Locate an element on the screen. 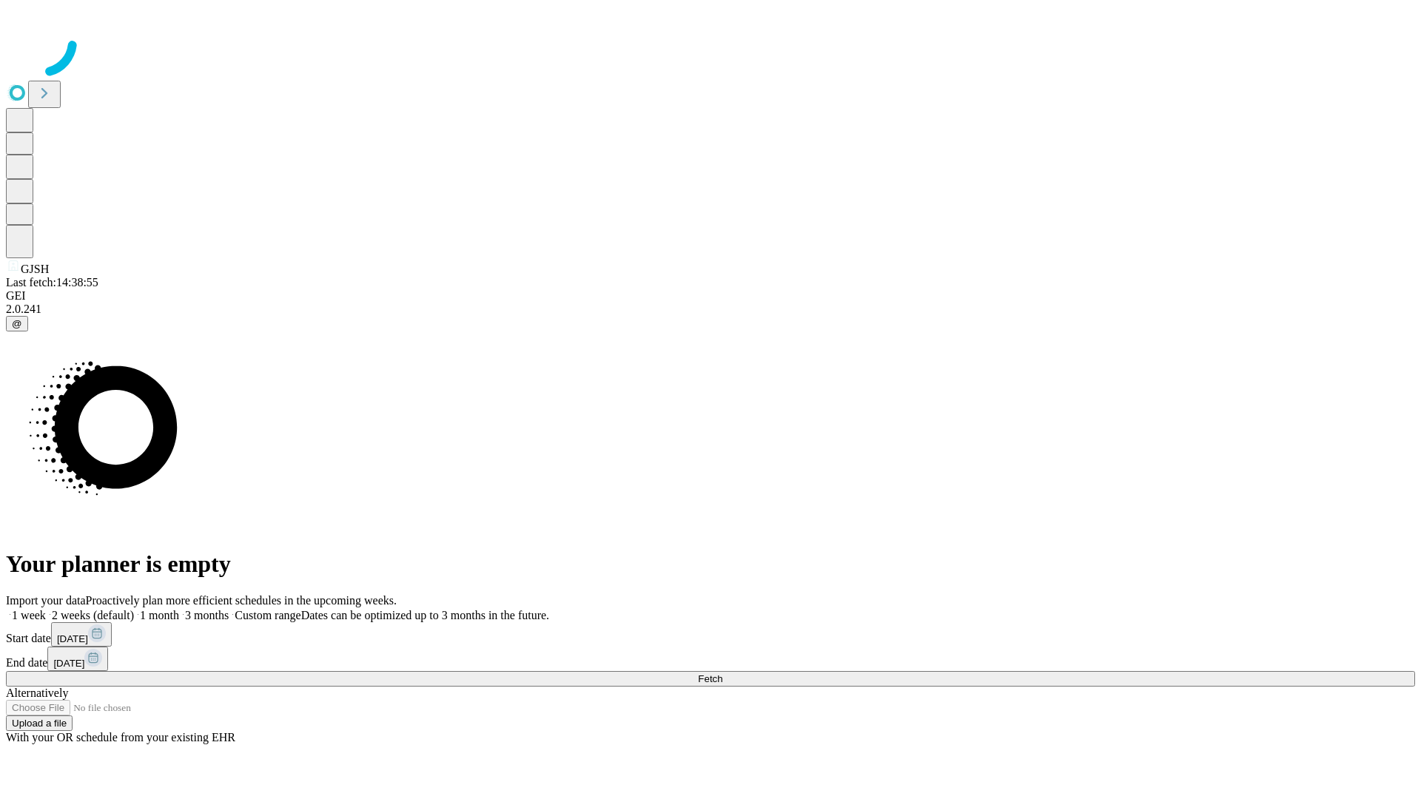 The width and height of the screenshot is (1421, 799). span: 1 week is located at coordinates (29, 615).